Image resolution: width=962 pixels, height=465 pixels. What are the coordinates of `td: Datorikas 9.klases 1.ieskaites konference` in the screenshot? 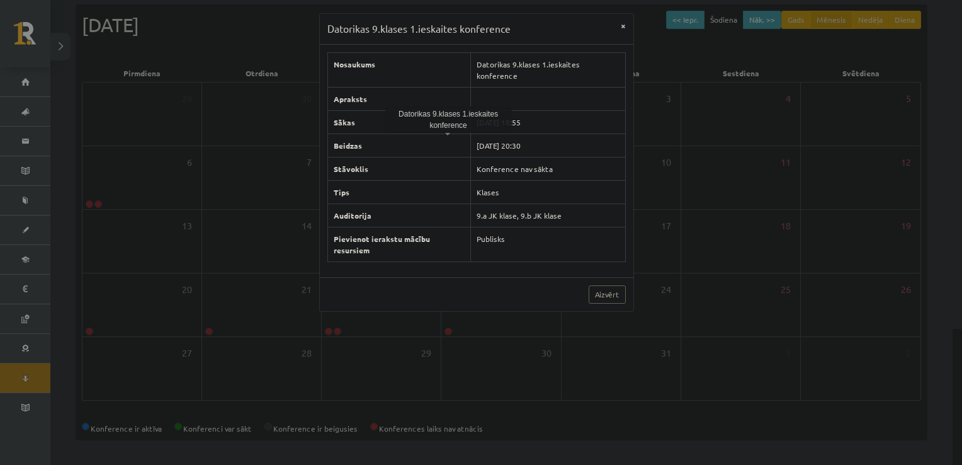 It's located at (548, 69).